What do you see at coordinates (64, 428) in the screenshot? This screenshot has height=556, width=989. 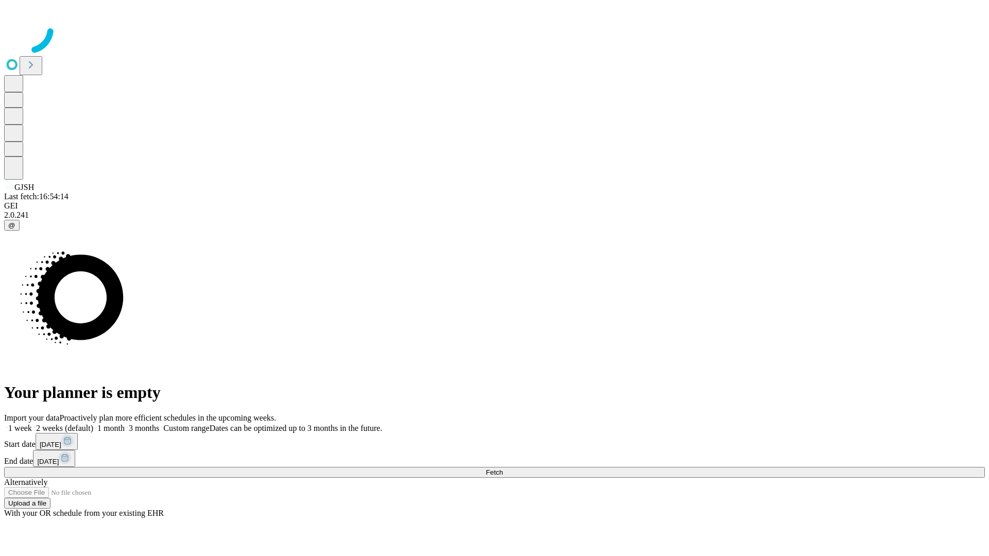 I see `span: 2 weeks (default)` at bounding box center [64, 428].